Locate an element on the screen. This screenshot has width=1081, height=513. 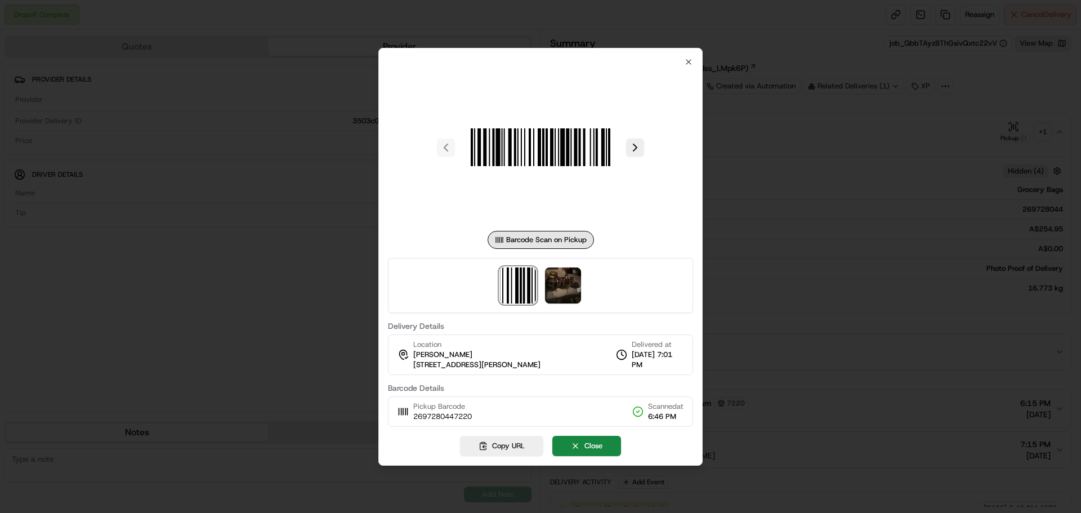
span: 6:46 PM is located at coordinates (666, 417).